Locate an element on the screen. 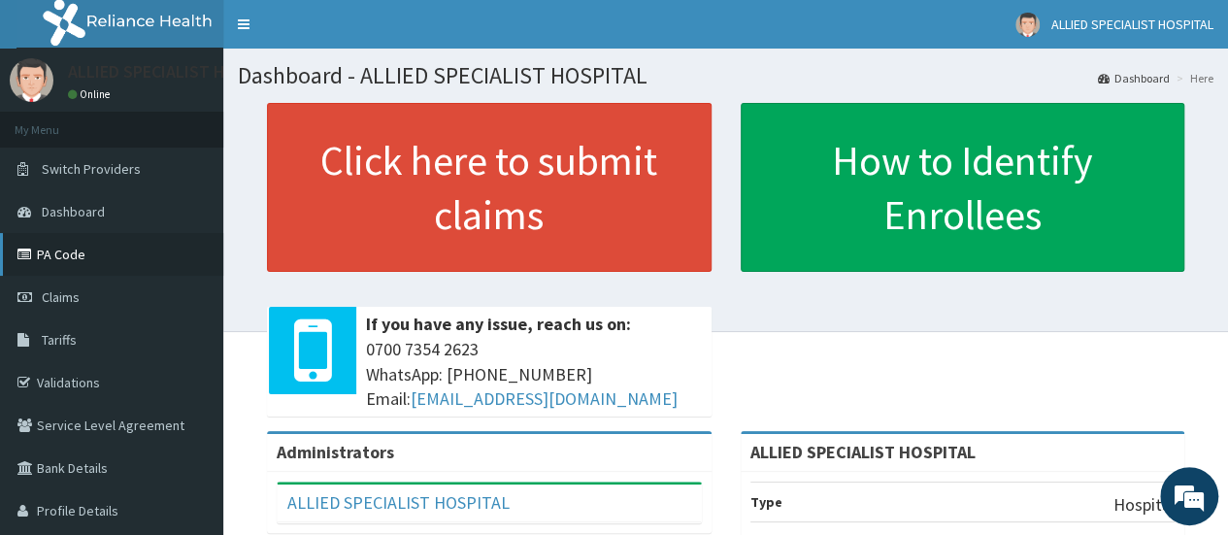  span: ALLIED SPECIALIST HOSPITAL is located at coordinates (1132, 24).